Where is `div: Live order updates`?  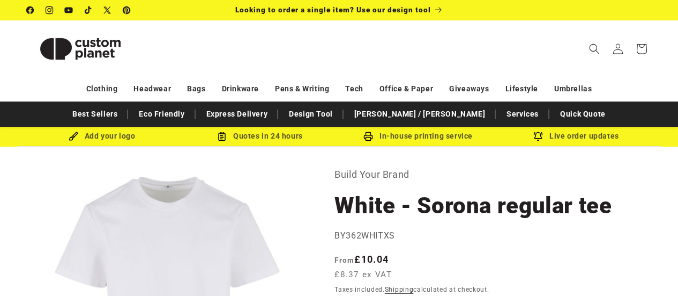
div: Live order updates is located at coordinates (577, 136).